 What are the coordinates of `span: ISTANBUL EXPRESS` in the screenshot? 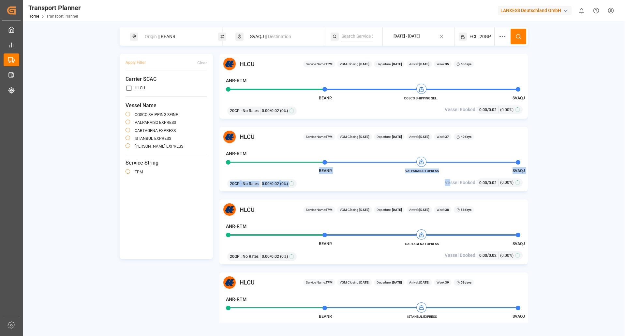 It's located at (422, 317).